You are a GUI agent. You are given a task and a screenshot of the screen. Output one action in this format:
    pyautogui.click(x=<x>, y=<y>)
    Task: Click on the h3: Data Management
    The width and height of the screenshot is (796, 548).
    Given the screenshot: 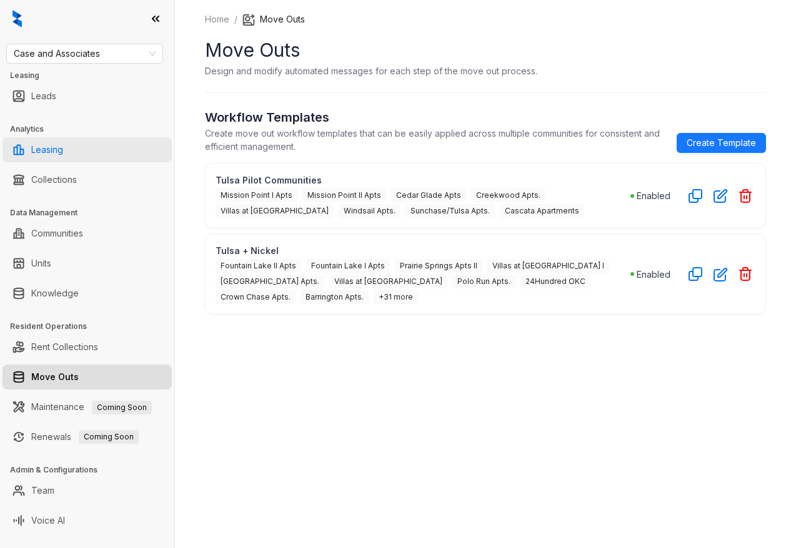 What is the action you would take?
    pyautogui.click(x=92, y=213)
    